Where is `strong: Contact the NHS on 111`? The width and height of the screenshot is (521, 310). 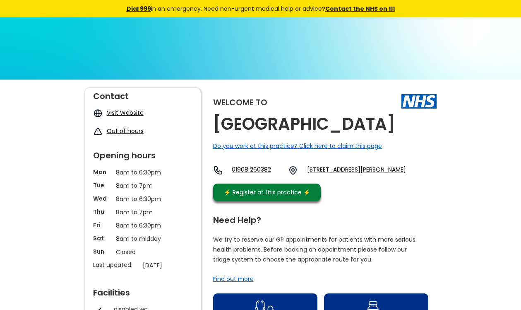 strong: Contact the NHS on 111 is located at coordinates (360, 9).